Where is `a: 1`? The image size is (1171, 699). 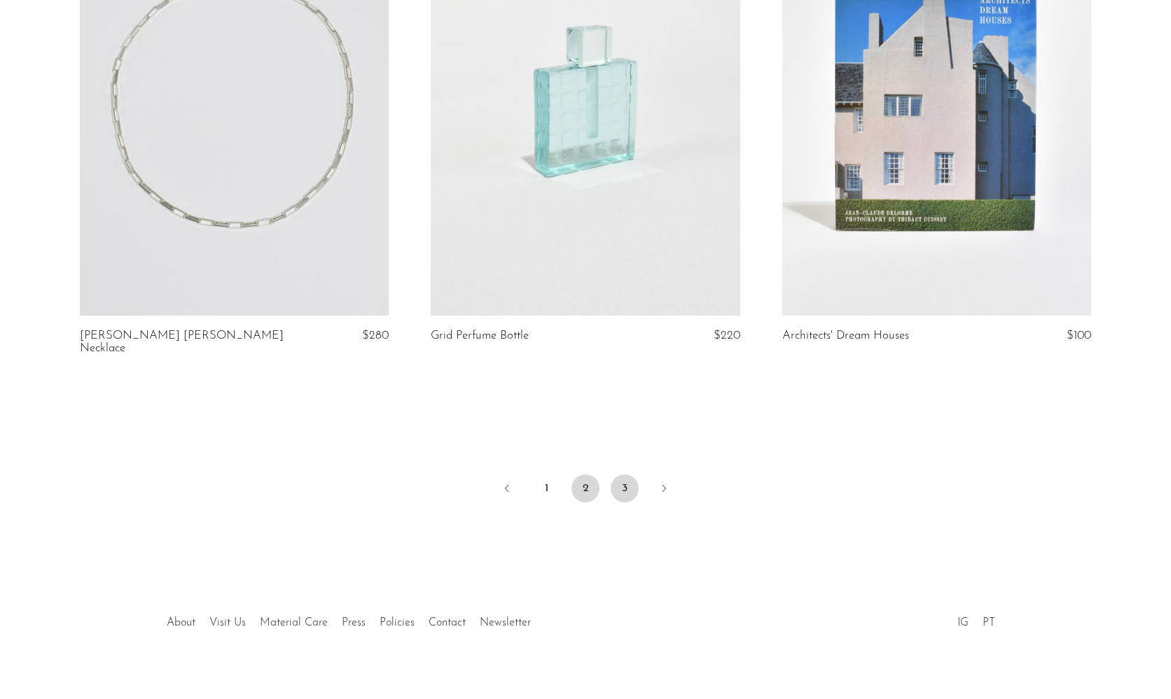 a: 1 is located at coordinates (546, 489).